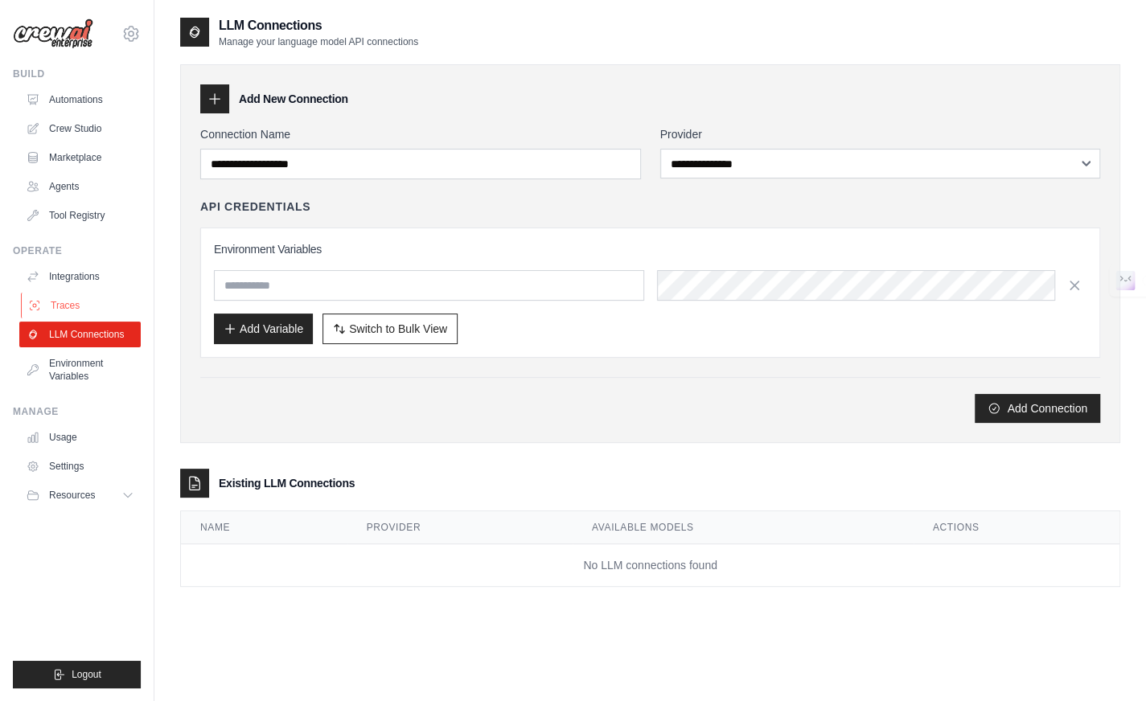 The height and width of the screenshot is (701, 1146). What do you see at coordinates (650, 565) in the screenshot?
I see `td: No LLM connections found` at bounding box center [650, 565].